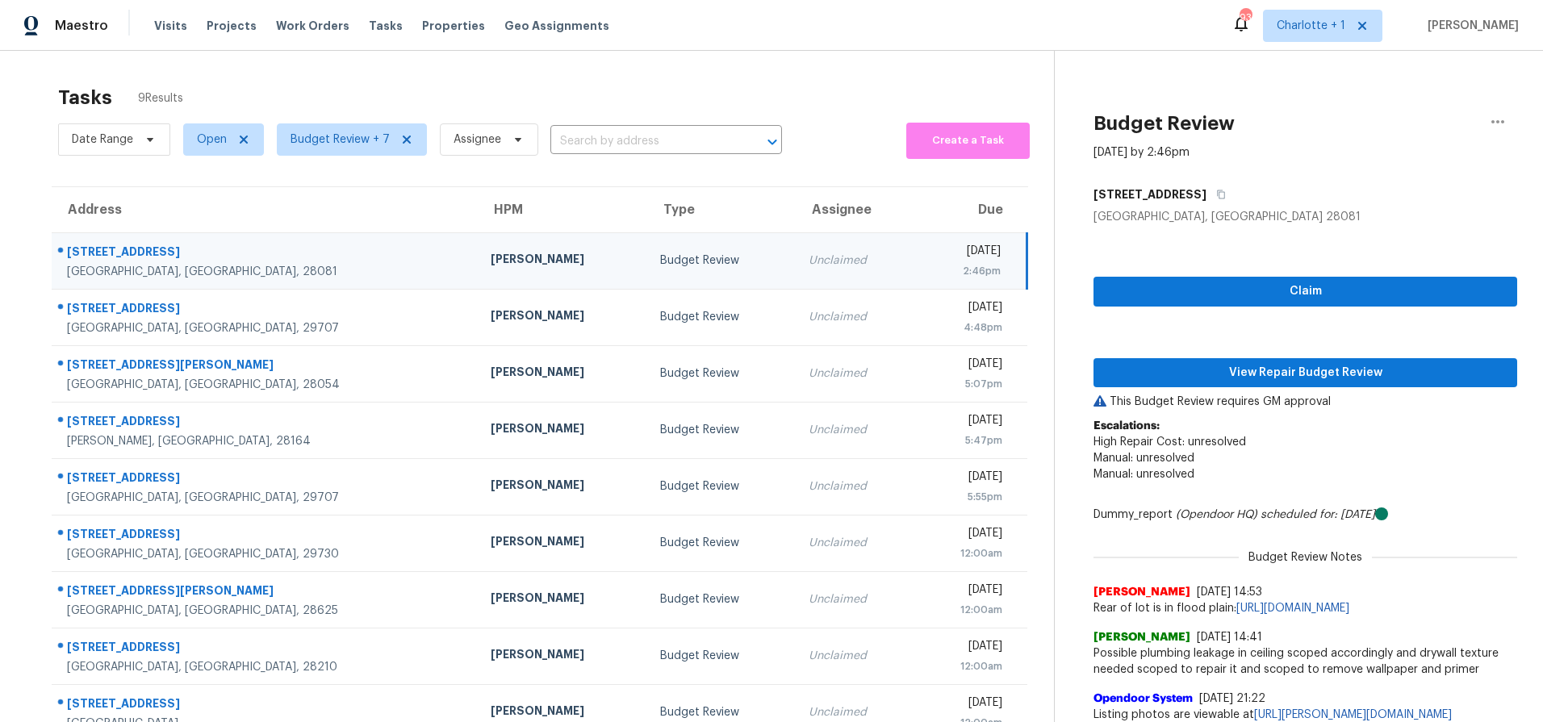 The image size is (1543, 722). I want to click on span: Date Range, so click(102, 140).